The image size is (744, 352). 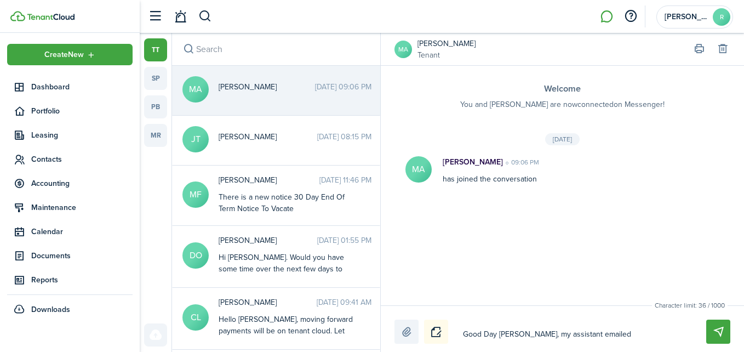 I want to click on a: pb, so click(x=156, y=107).